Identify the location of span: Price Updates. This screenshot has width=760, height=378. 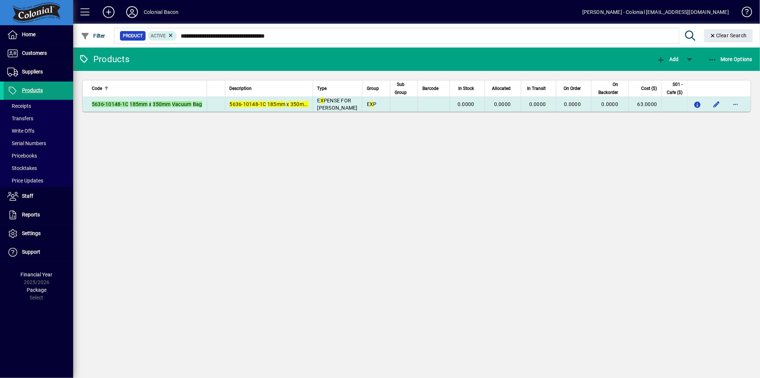
(25, 181).